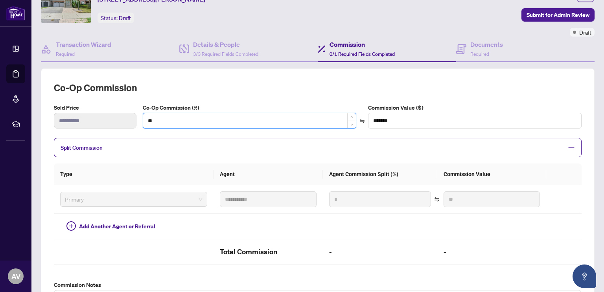 The height and width of the screenshot is (292, 604). I want to click on label: Commission Value ($), so click(474, 108).